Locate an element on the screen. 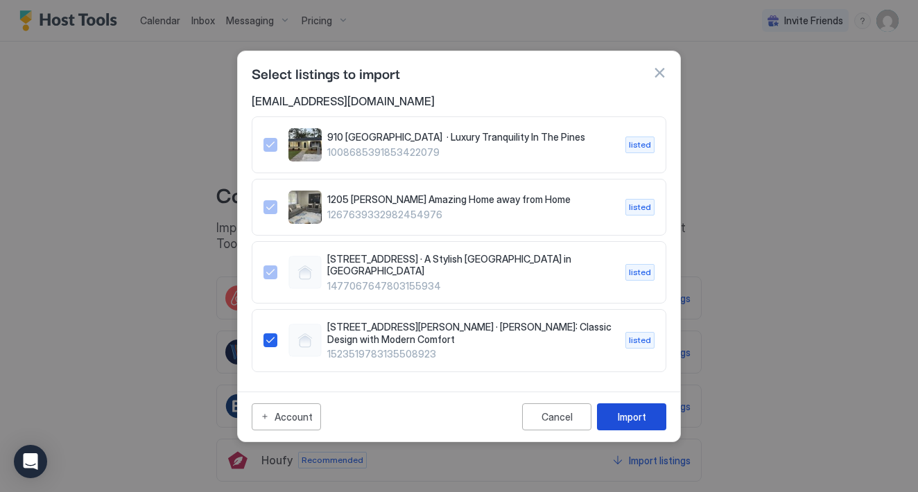 This screenshot has height=492, width=918. div: 1267639332982454976 is located at coordinates (459, 207).